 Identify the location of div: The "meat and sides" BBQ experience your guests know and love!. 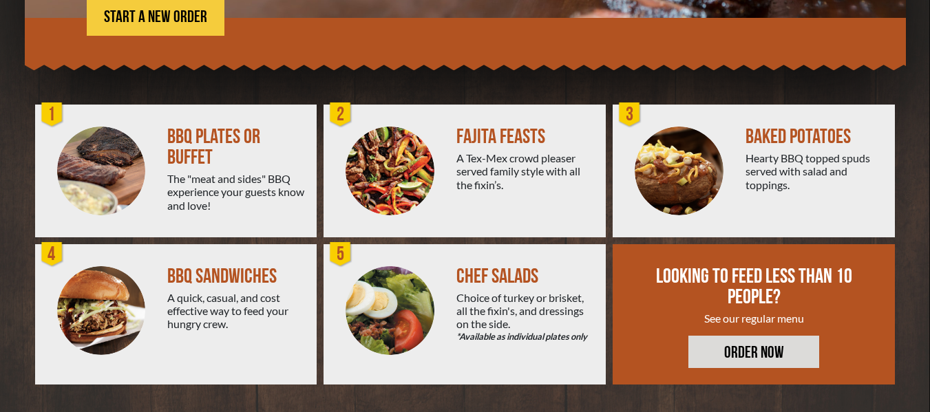
(236, 192).